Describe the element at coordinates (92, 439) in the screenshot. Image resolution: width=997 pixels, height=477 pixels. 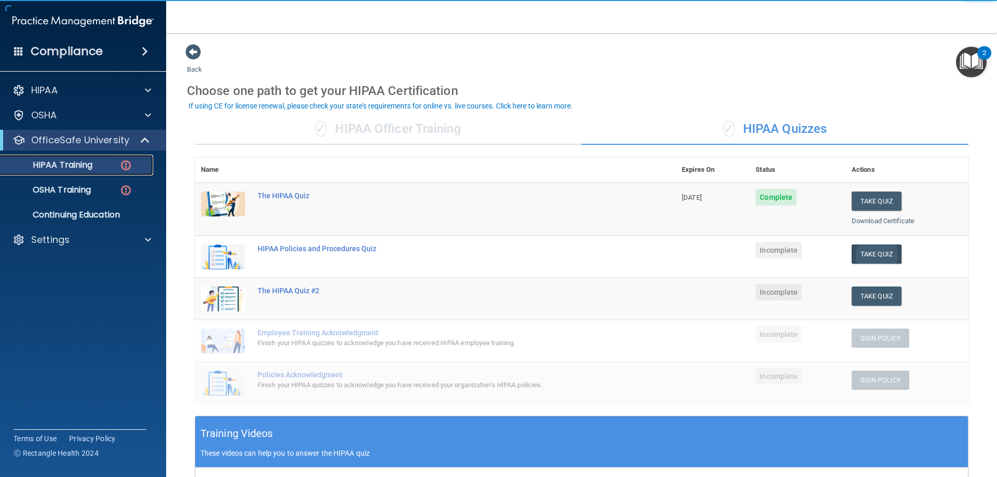
I see `a: Privacy Policy` at that location.